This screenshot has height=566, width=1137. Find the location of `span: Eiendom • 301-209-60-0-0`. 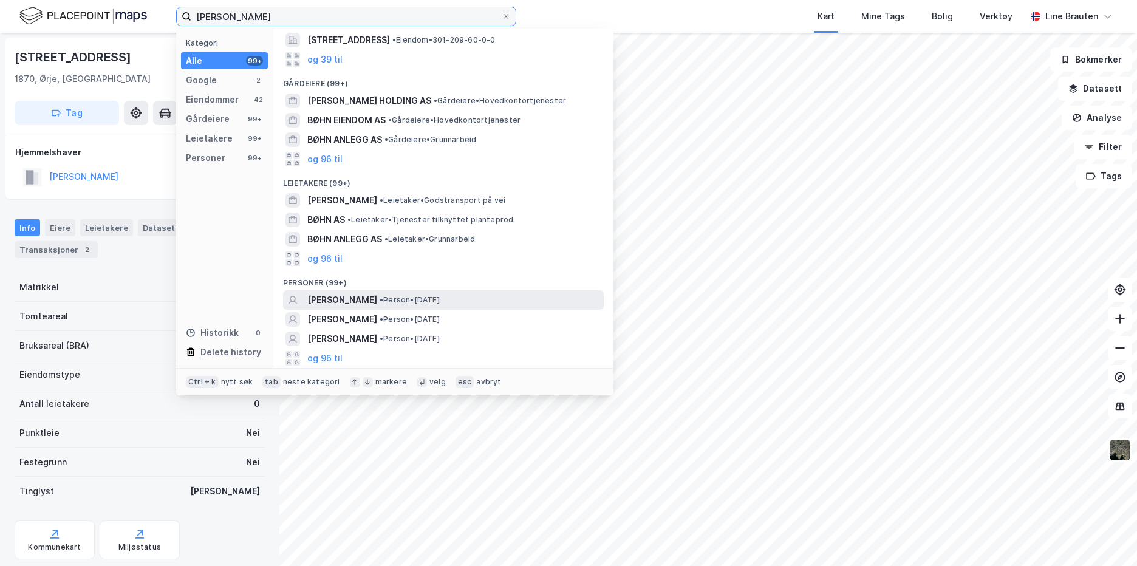

span: Eiendom • 301-209-60-0-0 is located at coordinates (444, 40).